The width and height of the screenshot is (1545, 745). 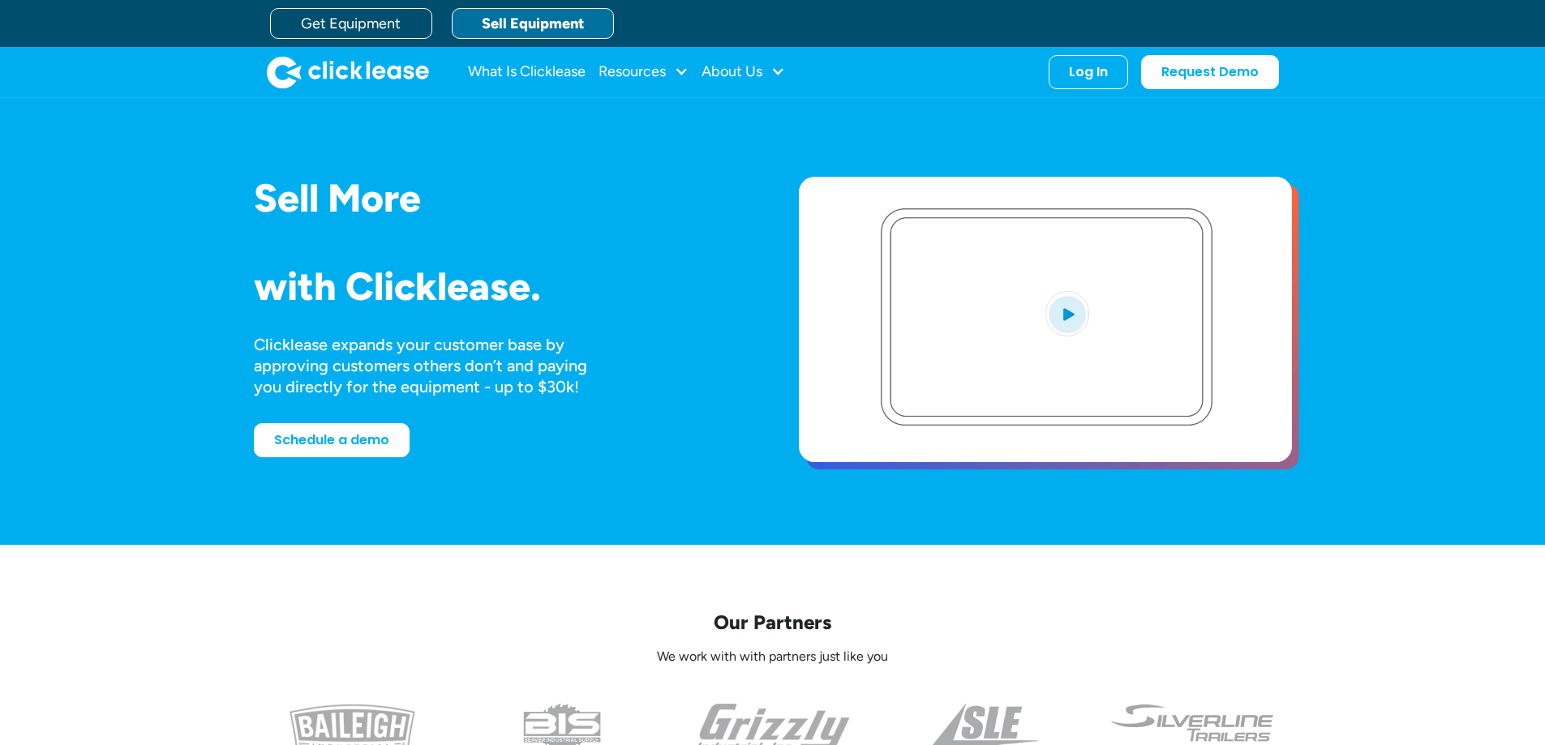 I want to click on img: Blue play button logo on a light blue circular background, so click(x=1067, y=314).